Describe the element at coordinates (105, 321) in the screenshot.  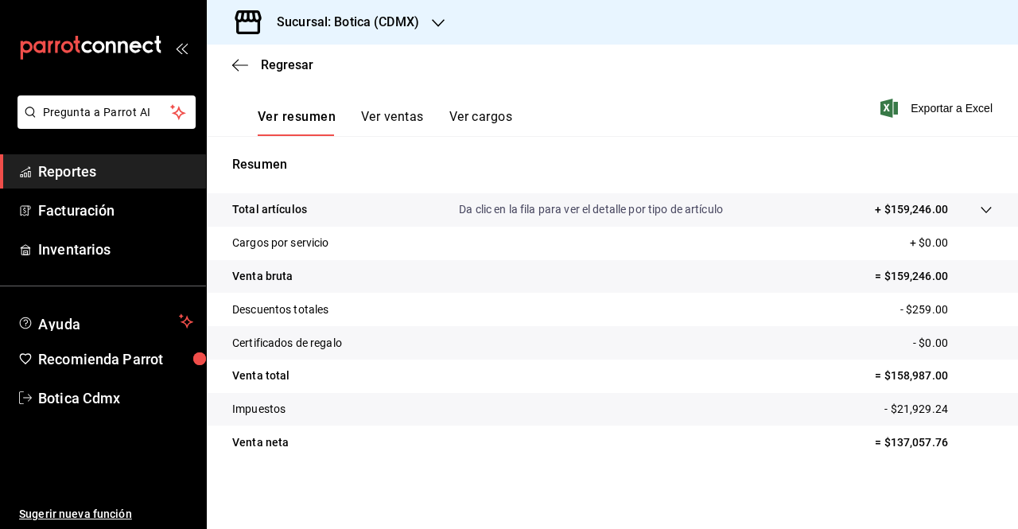
I see `span: Ayuda` at that location.